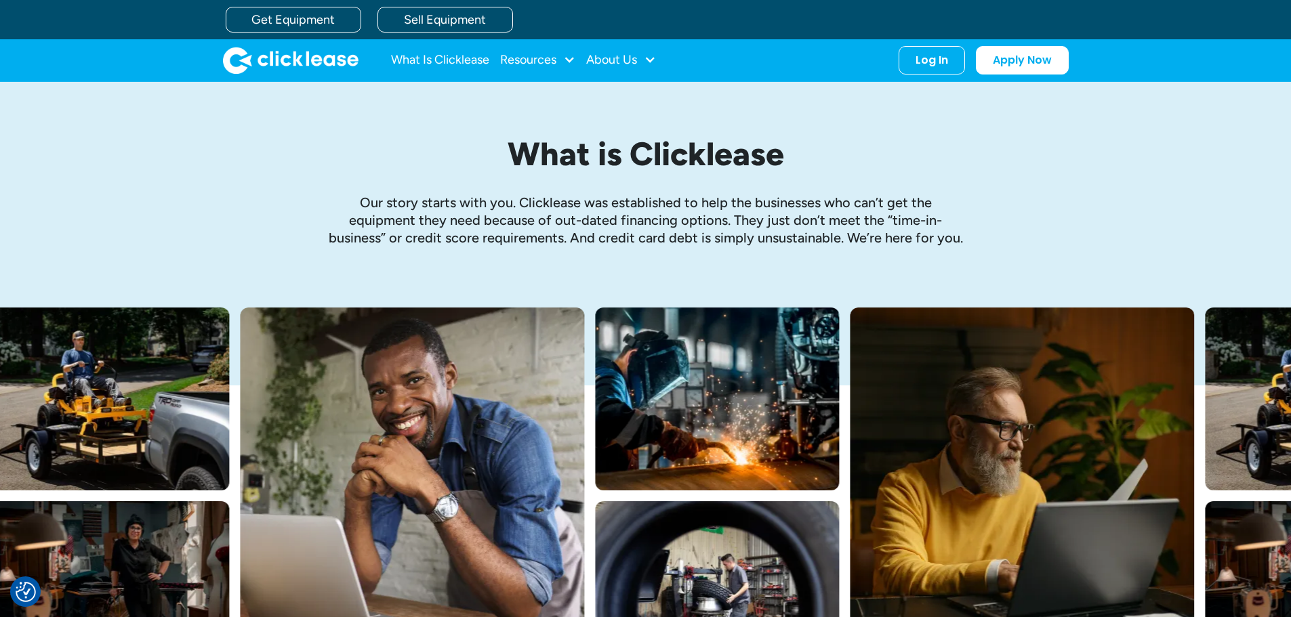 This screenshot has width=1291, height=617. What do you see at coordinates (291, 60) in the screenshot?
I see `a: home` at bounding box center [291, 60].